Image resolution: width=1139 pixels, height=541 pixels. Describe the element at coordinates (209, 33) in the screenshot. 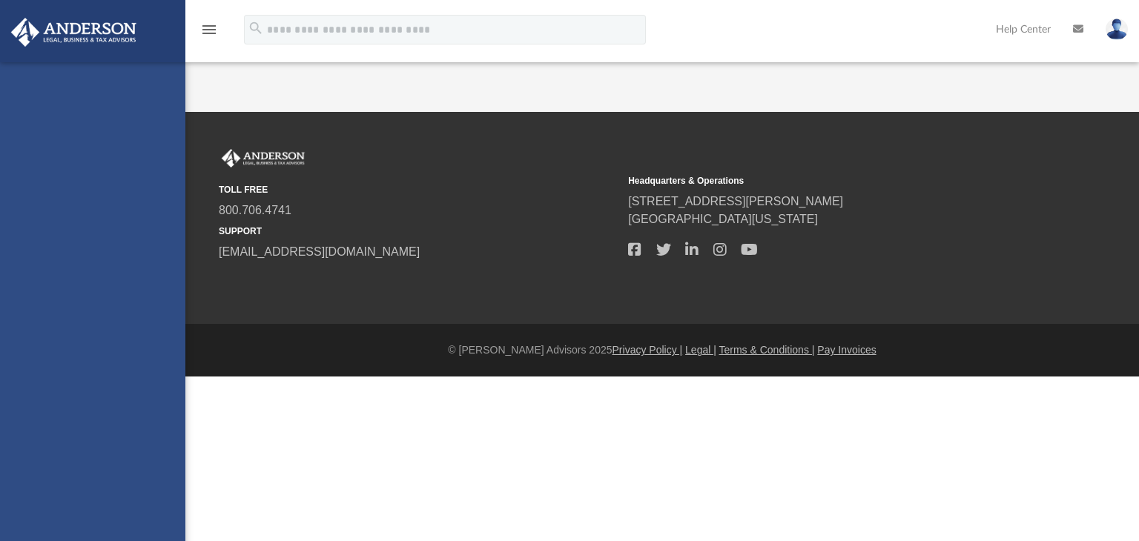

I see `a: menu` at that location.